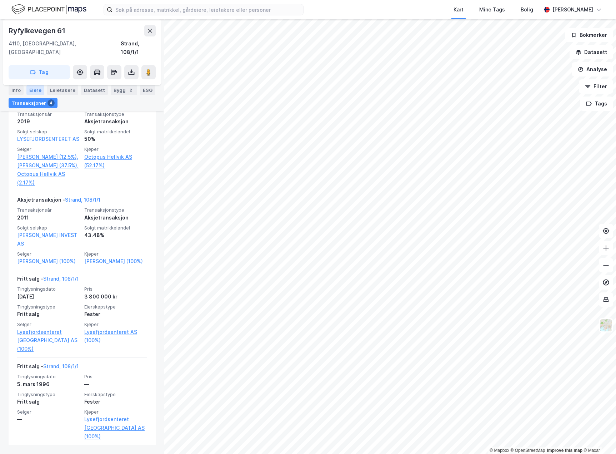 This screenshot has width=616, height=454. What do you see at coordinates (116, 139) in the screenshot?
I see `div: 50%` at bounding box center [116, 139].